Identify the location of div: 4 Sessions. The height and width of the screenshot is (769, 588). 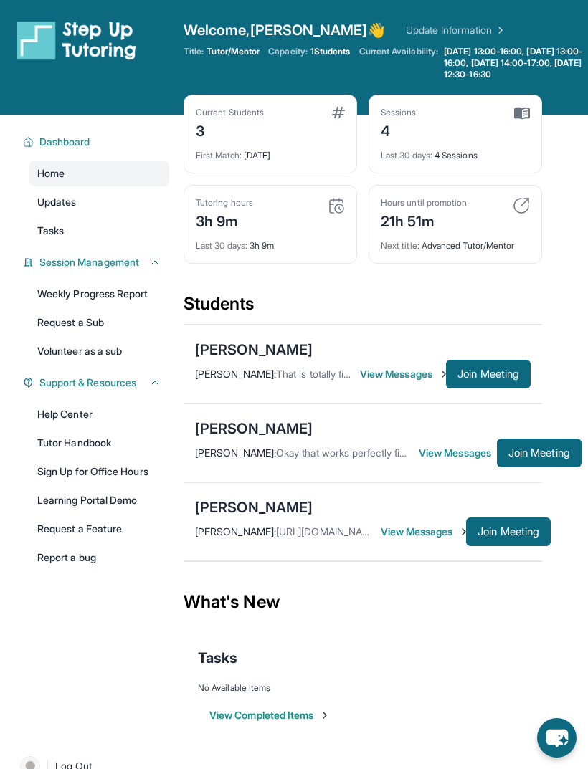
(455, 151).